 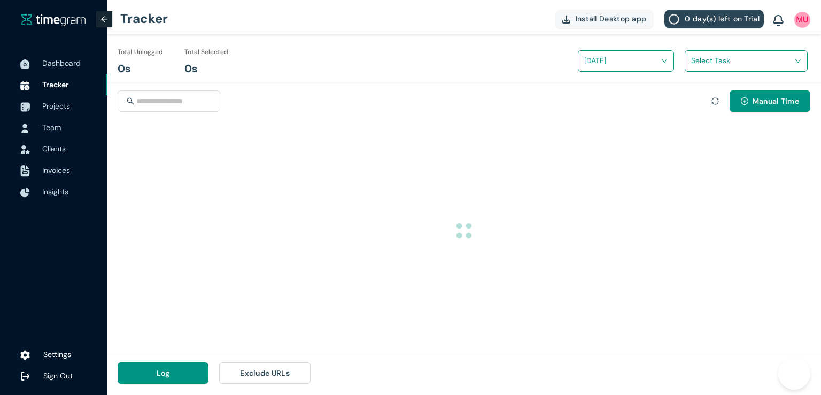 What do you see at coordinates (140, 52) in the screenshot?
I see `h1: Total Unlogged` at bounding box center [140, 52].